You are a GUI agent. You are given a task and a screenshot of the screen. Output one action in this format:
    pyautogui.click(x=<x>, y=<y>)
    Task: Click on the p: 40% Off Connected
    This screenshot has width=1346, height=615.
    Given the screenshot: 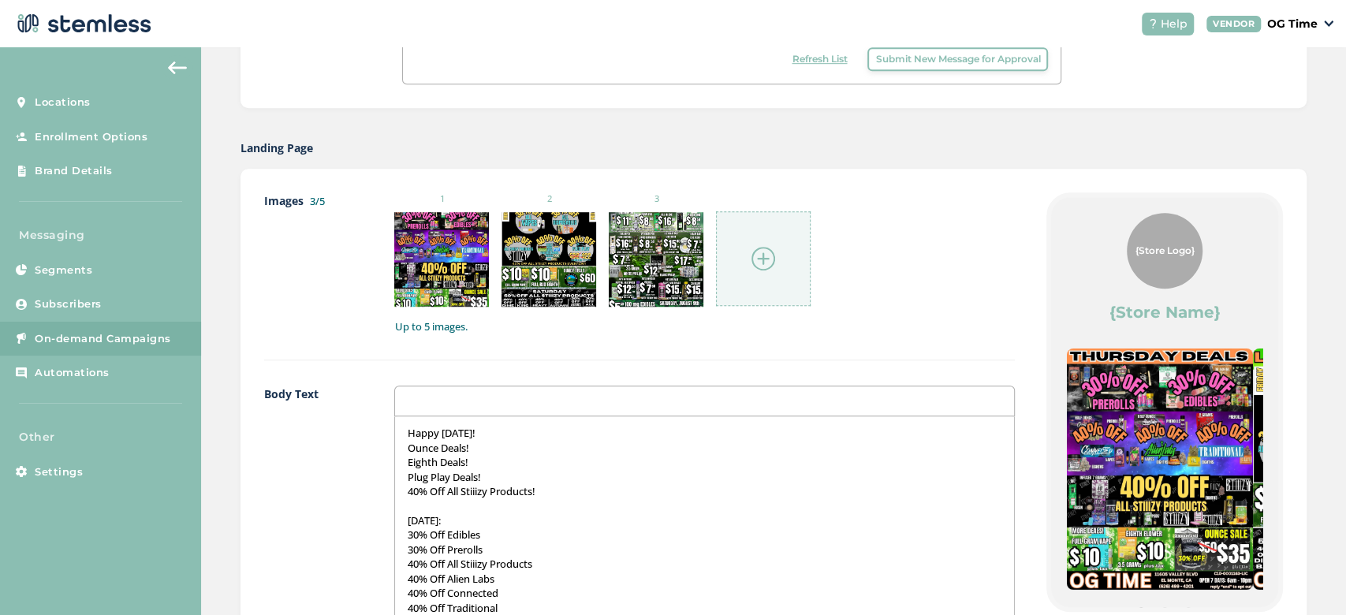 What is the action you would take?
    pyautogui.click(x=704, y=593)
    